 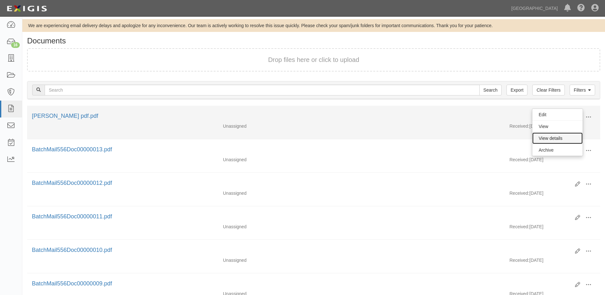 I want to click on a: View, so click(x=558, y=126).